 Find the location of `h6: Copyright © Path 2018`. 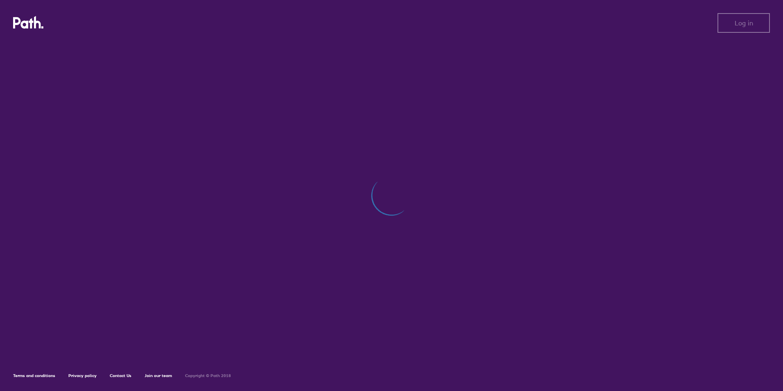

h6: Copyright © Path 2018 is located at coordinates (208, 376).